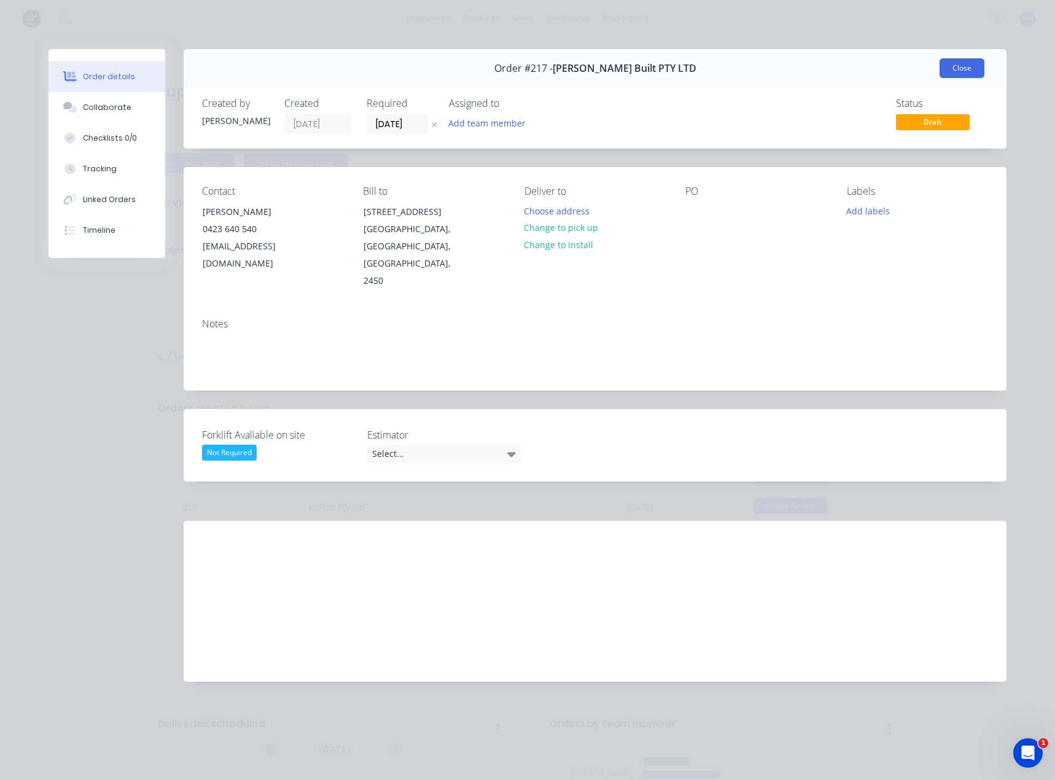 Image resolution: width=1055 pixels, height=780 pixels. I want to click on span: 1, so click(1043, 743).